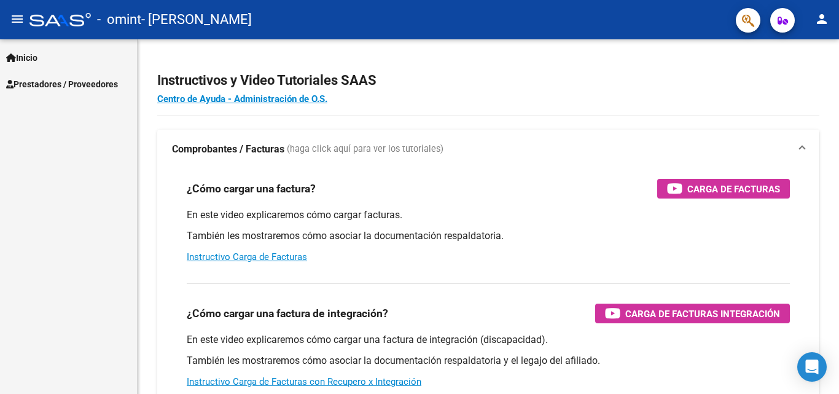  What do you see at coordinates (692, 313) in the screenshot?
I see `button: Carga de Facturas Integración` at bounding box center [692, 313].